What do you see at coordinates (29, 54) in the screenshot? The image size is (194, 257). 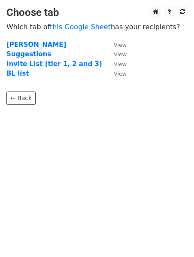 I see `strong: Suggestions` at bounding box center [29, 54].